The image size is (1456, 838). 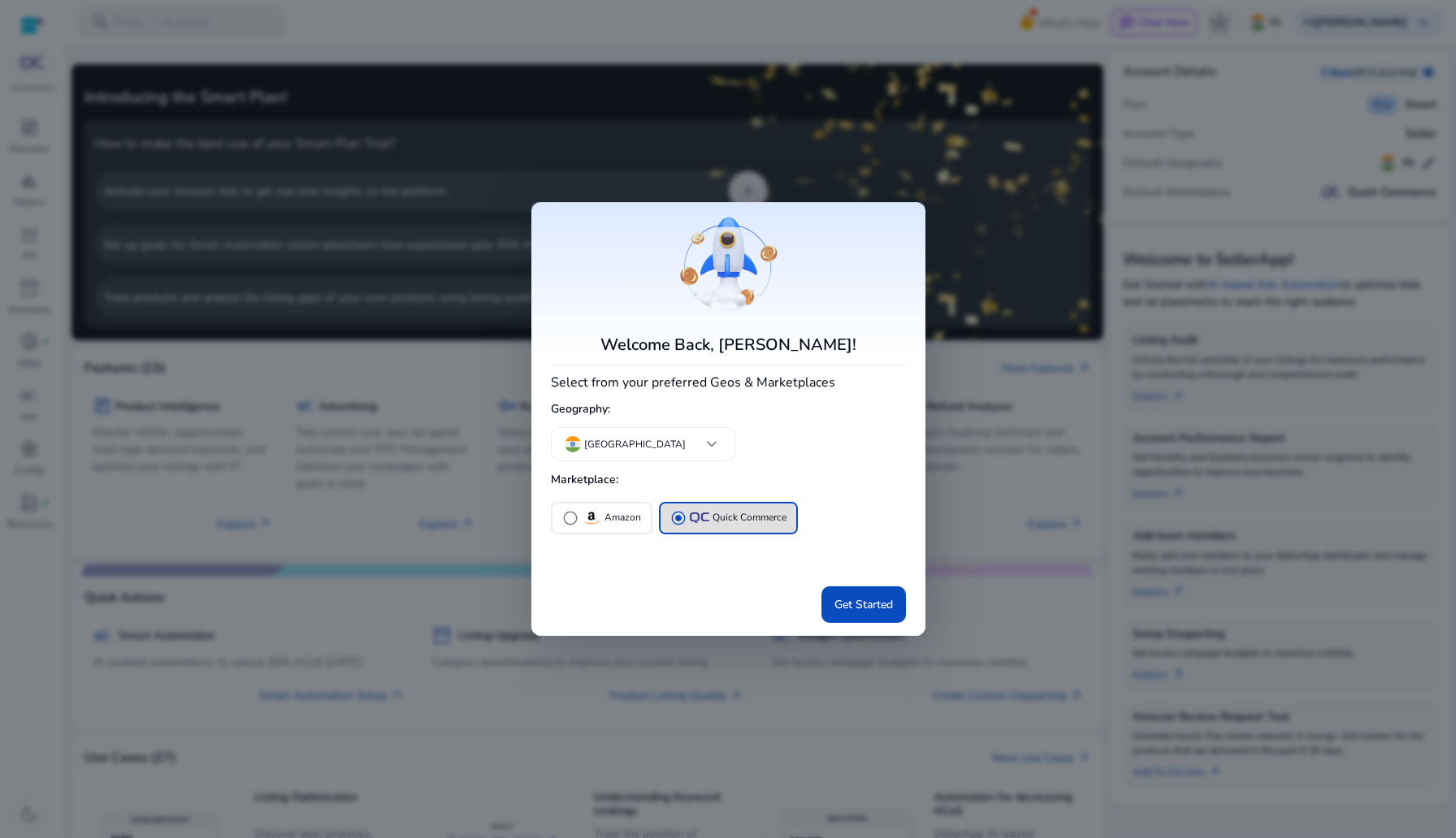 What do you see at coordinates (728, 480) in the screenshot?
I see `h5: Marketplace:` at bounding box center [728, 480].